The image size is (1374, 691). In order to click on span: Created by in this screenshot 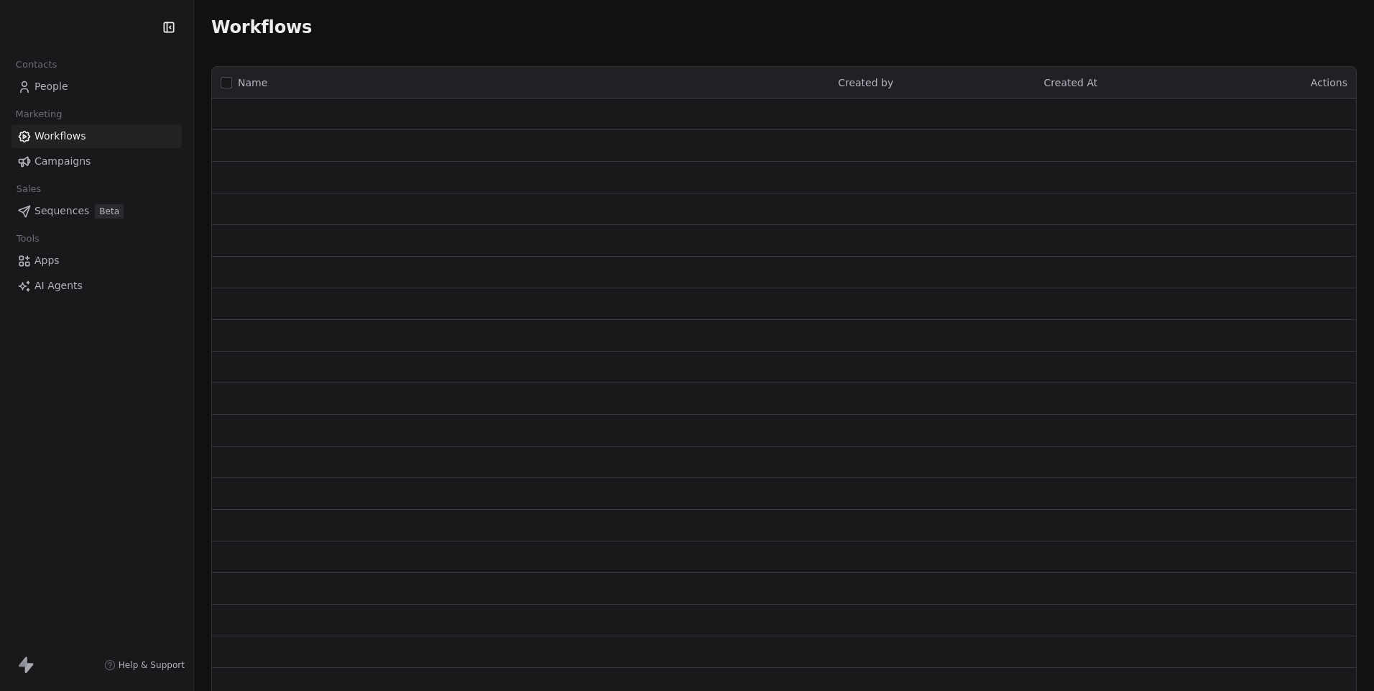, I will do `click(865, 83)`.